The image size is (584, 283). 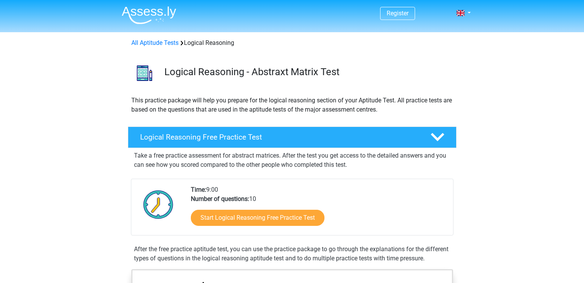 What do you see at coordinates (220, 199) in the screenshot?
I see `b: Number of questions:` at bounding box center [220, 199].